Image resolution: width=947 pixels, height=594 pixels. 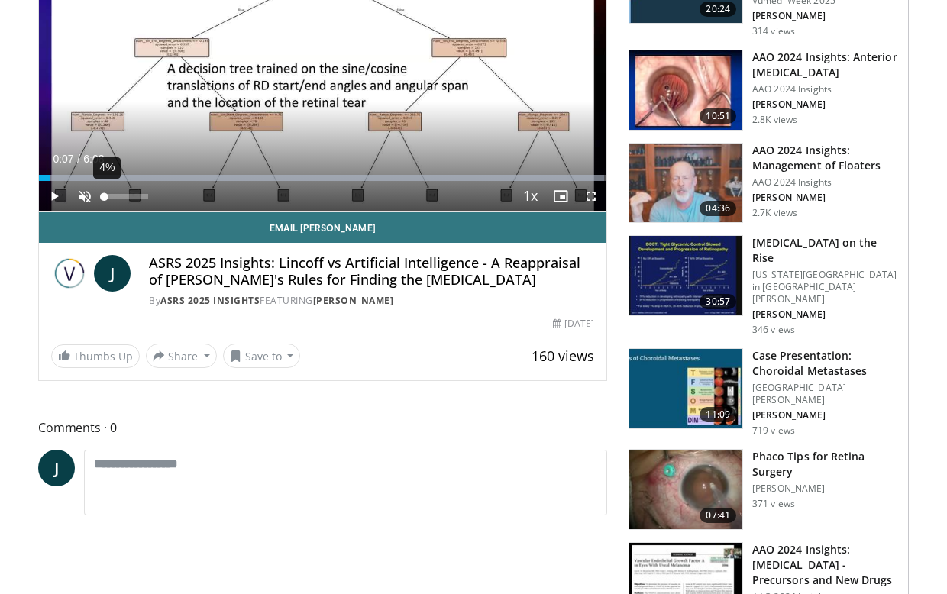 What do you see at coordinates (826, 158) in the screenshot?
I see `h3: AAO 2024 Insights: Management of Floaters` at bounding box center [826, 158].